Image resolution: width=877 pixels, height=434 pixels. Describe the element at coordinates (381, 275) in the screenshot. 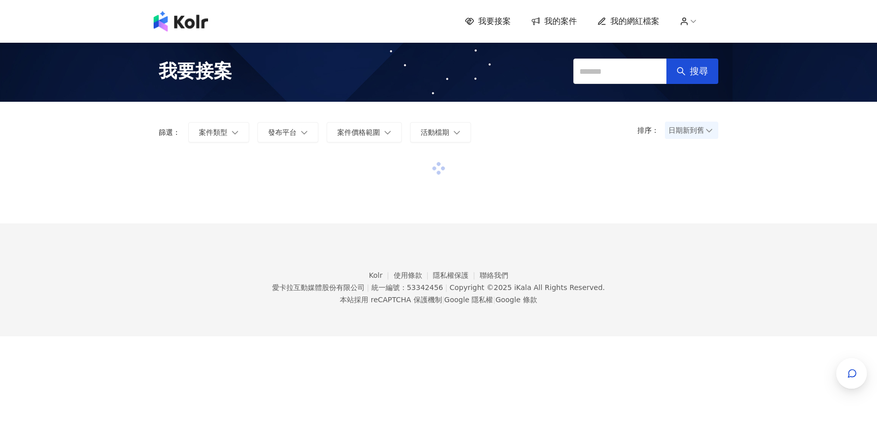

I see `a: Kolr` at that location.